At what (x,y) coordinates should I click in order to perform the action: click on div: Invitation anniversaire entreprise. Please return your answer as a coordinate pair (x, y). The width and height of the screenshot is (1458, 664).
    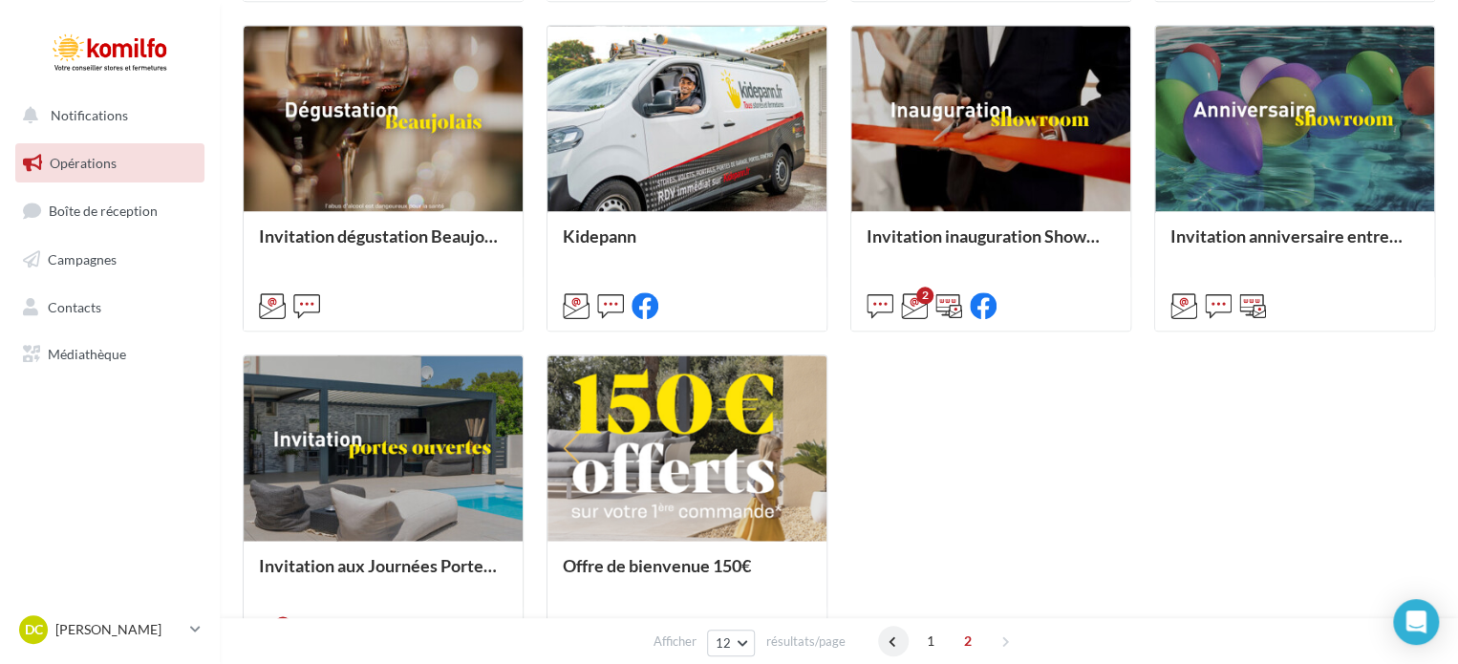
    Looking at the image, I should click on (1295, 246).